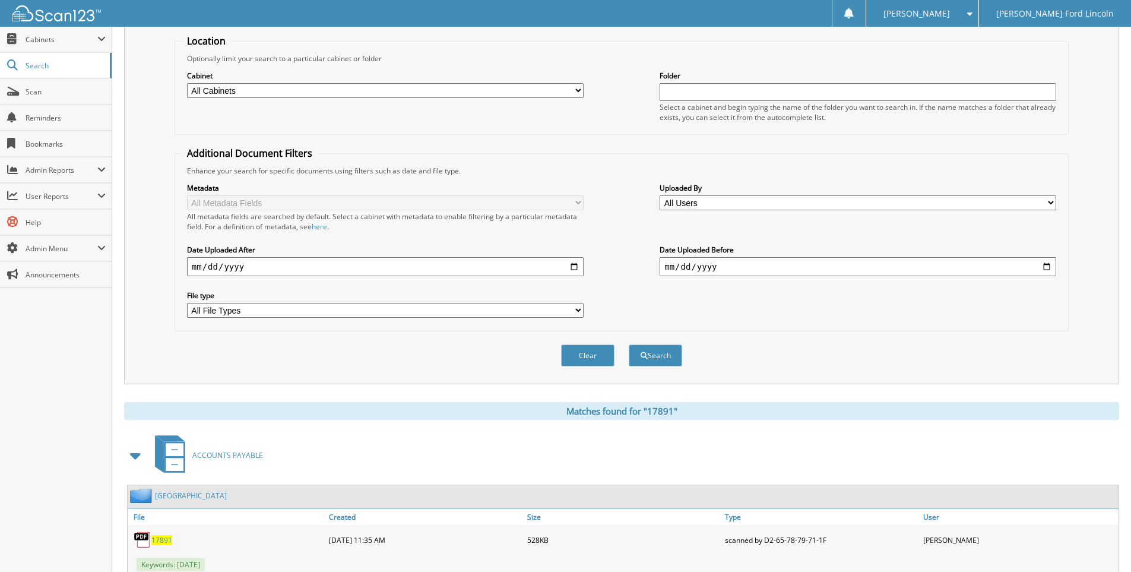 Image resolution: width=1131 pixels, height=572 pixels. I want to click on a: Type, so click(821, 517).